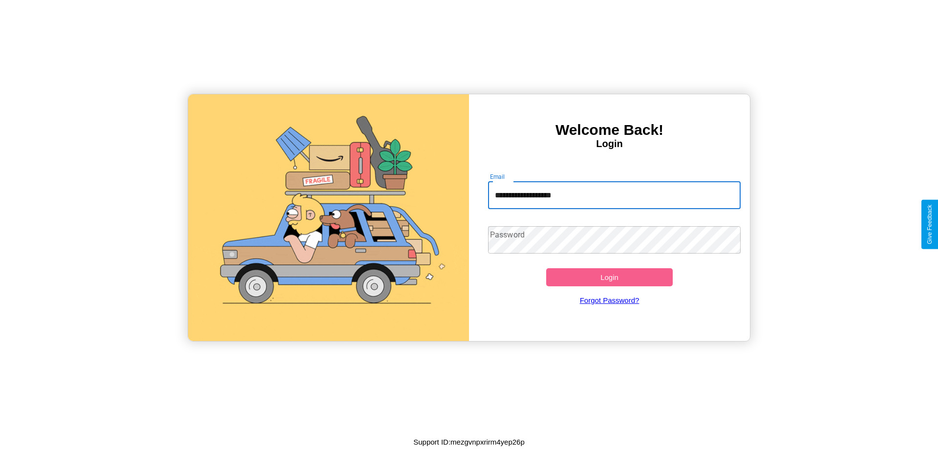 The height and width of the screenshot is (449, 938). What do you see at coordinates (609, 144) in the screenshot?
I see `h4: Login` at bounding box center [609, 144].